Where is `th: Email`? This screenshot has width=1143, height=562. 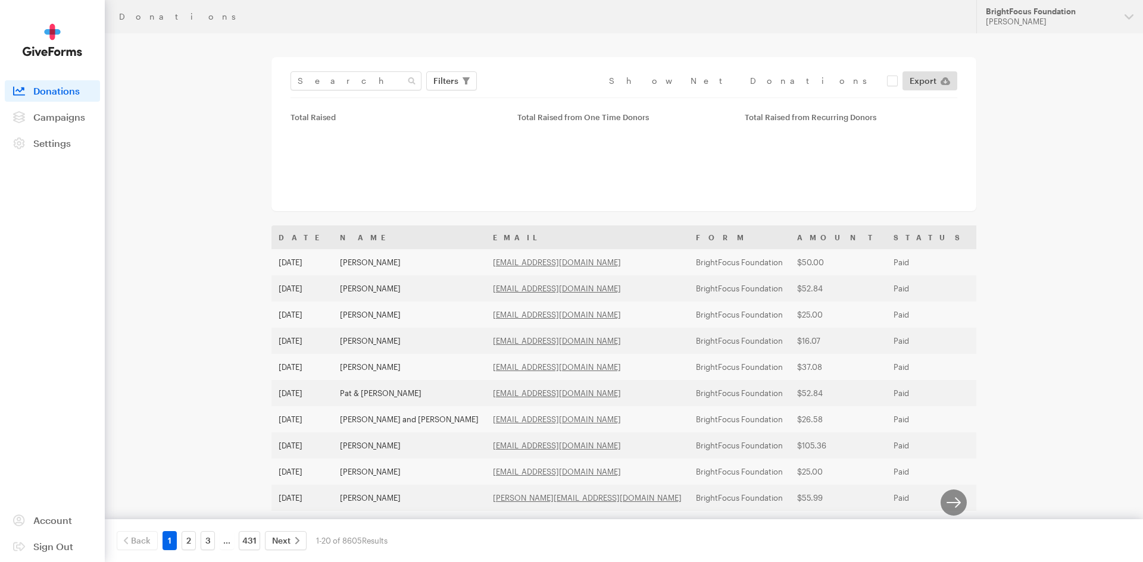
th: Email is located at coordinates (587, 237).